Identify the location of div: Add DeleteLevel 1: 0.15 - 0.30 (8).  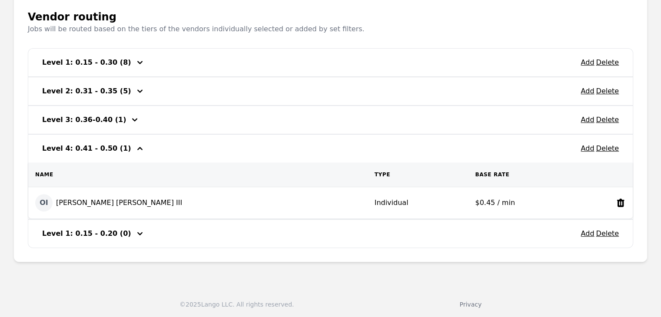
(330, 63).